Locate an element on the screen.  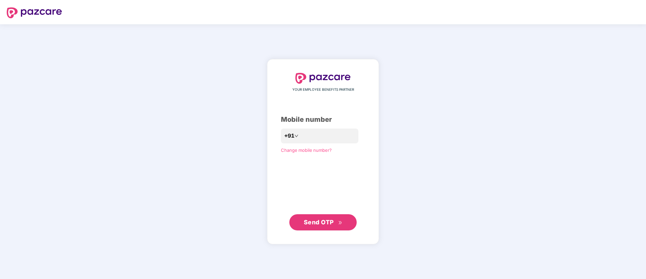
a: Change mobile number? is located at coordinates (306, 150).